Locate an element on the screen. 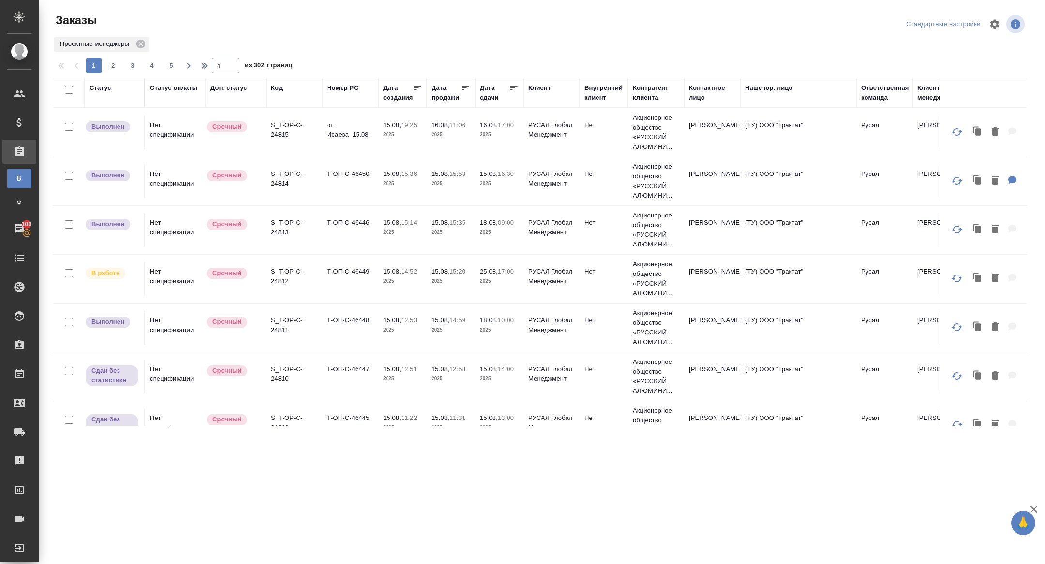 The height and width of the screenshot is (564, 1045). button: 2 is located at coordinates (113, 66).